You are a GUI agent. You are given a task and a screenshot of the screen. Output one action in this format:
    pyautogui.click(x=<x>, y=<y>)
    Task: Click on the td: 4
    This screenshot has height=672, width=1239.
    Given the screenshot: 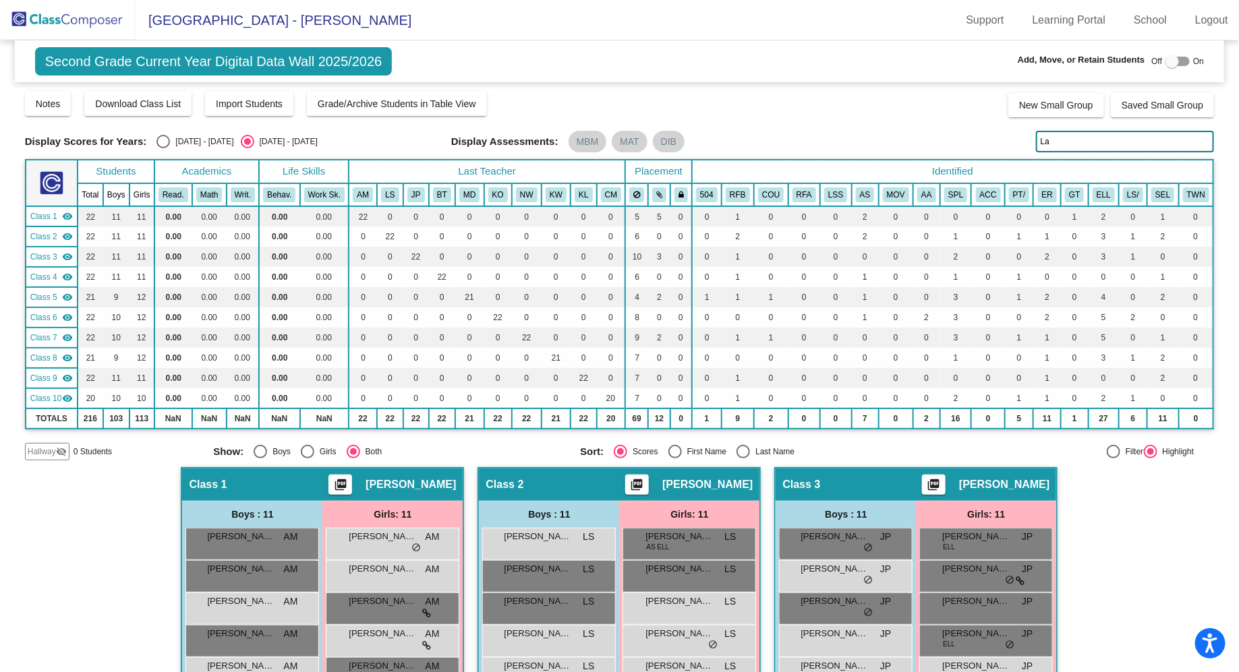 What is the action you would take?
    pyautogui.click(x=637, y=297)
    